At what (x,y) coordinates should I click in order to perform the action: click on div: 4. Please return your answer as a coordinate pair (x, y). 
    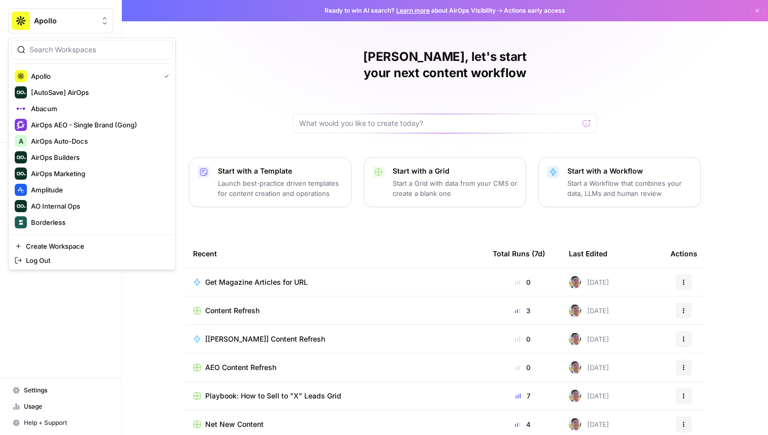
    Looking at the image, I should click on (523, 425).